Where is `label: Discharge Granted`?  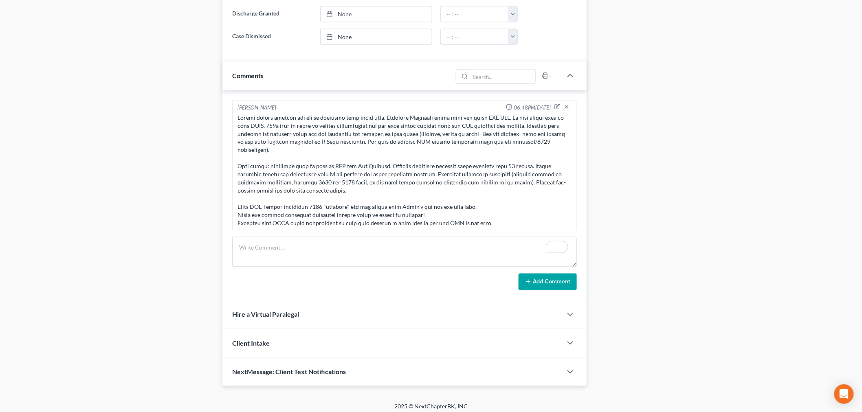 label: Discharge Granted is located at coordinates (272, 14).